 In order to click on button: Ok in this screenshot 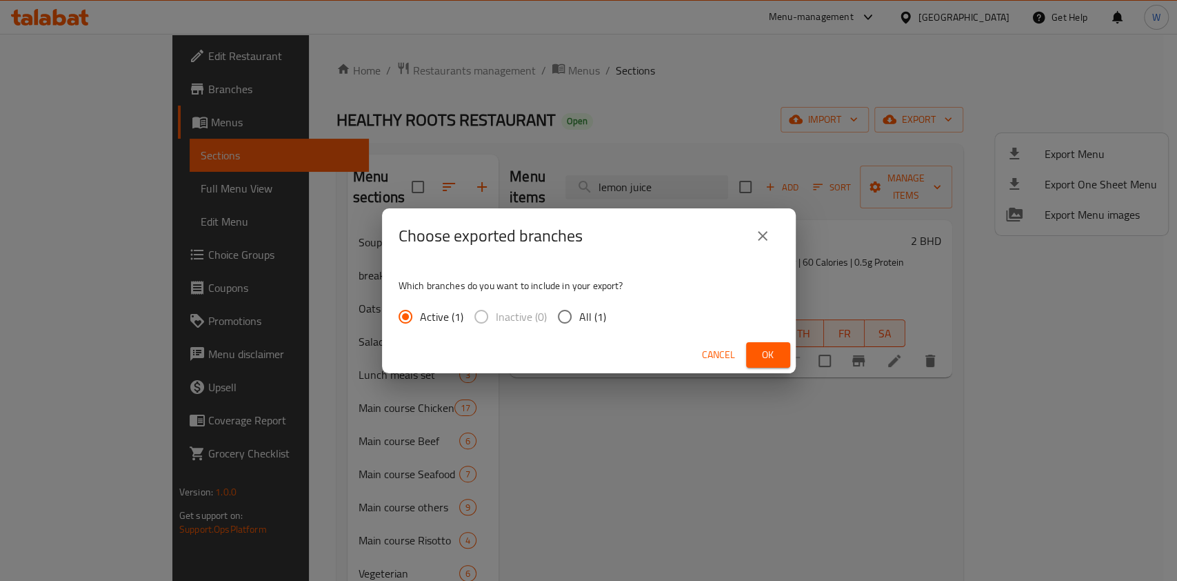, I will do `click(768, 355)`.